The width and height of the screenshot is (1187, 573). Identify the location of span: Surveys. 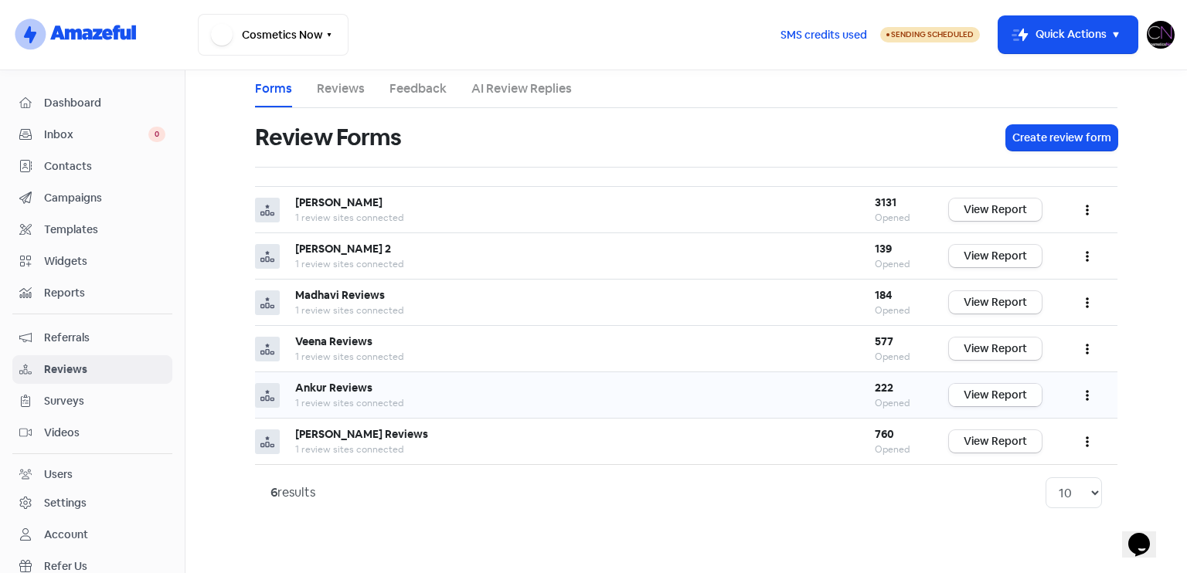
(104, 401).